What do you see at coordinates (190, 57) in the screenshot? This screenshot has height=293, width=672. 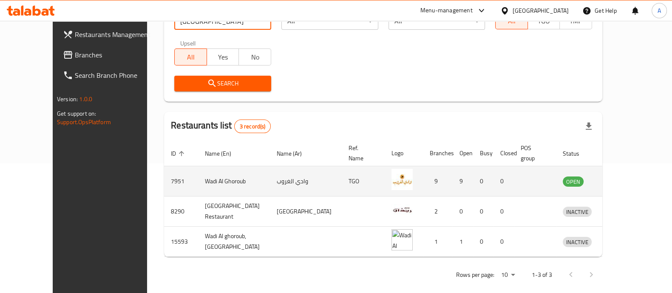 I see `button: All` at bounding box center [190, 57].